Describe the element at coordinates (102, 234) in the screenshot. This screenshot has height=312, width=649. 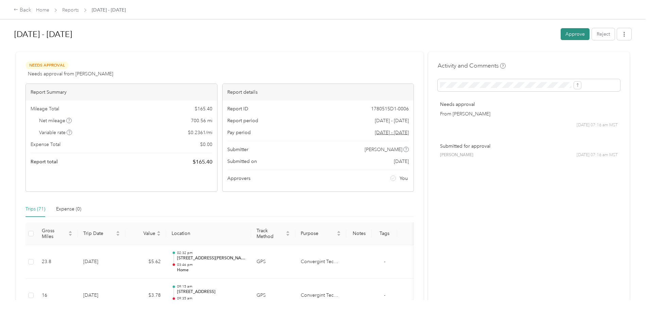
I see `th: Trip Date` at that location.